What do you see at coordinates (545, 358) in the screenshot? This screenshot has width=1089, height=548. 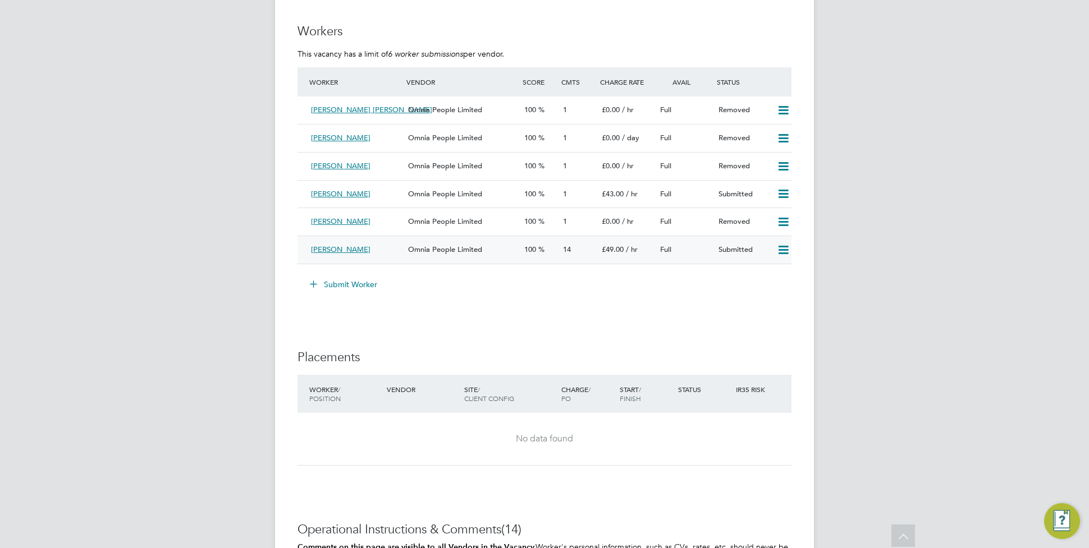 I see `h3: Placements` at bounding box center [545, 358].